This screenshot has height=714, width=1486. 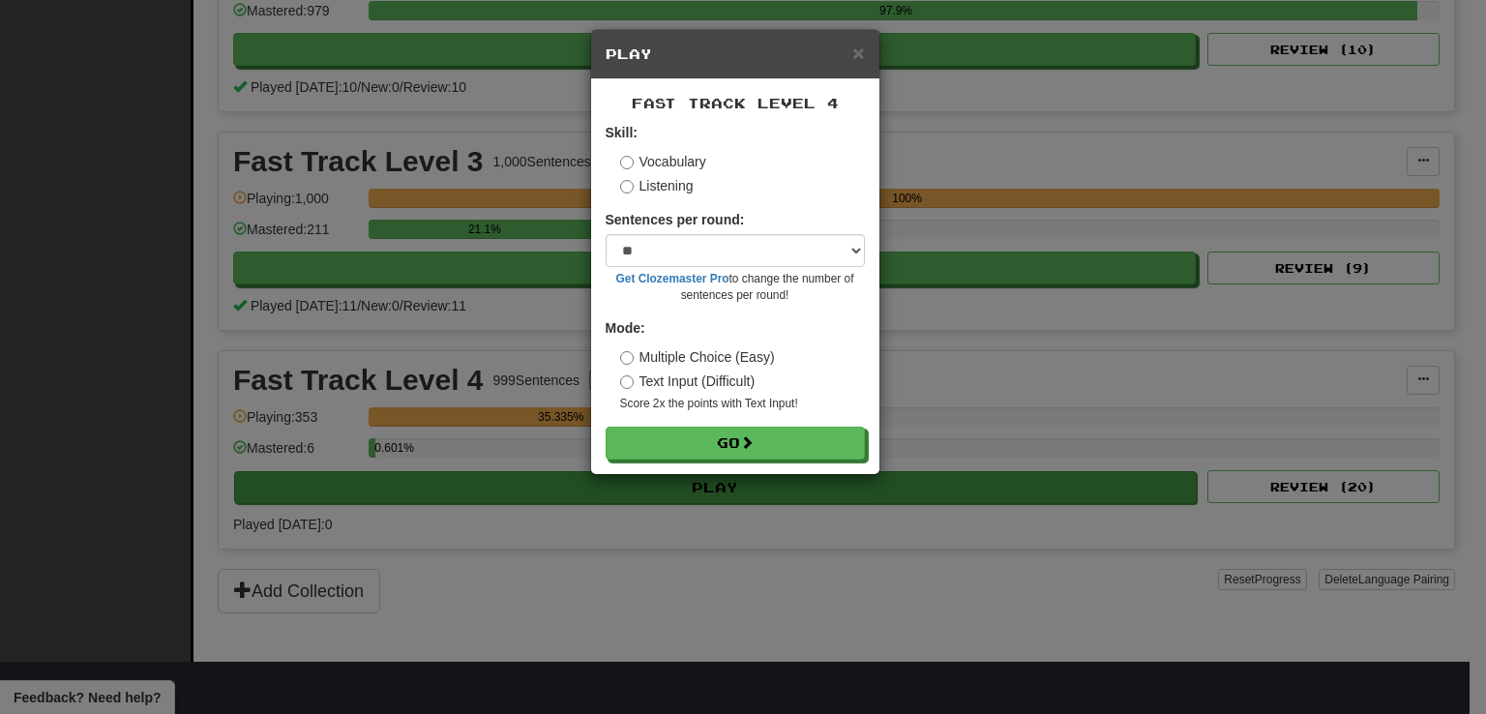 What do you see at coordinates (735, 287) in the screenshot?
I see `small: to change the number of sentences per round!` at bounding box center [735, 287].